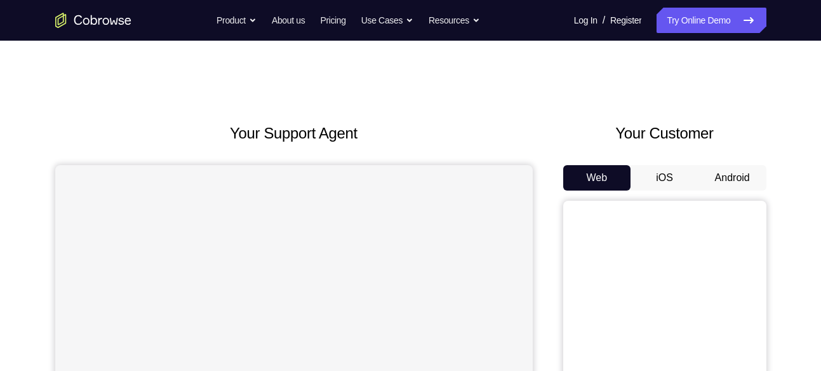 The height and width of the screenshot is (371, 821). What do you see at coordinates (294, 133) in the screenshot?
I see `h2: Your Support Agent` at bounding box center [294, 133].